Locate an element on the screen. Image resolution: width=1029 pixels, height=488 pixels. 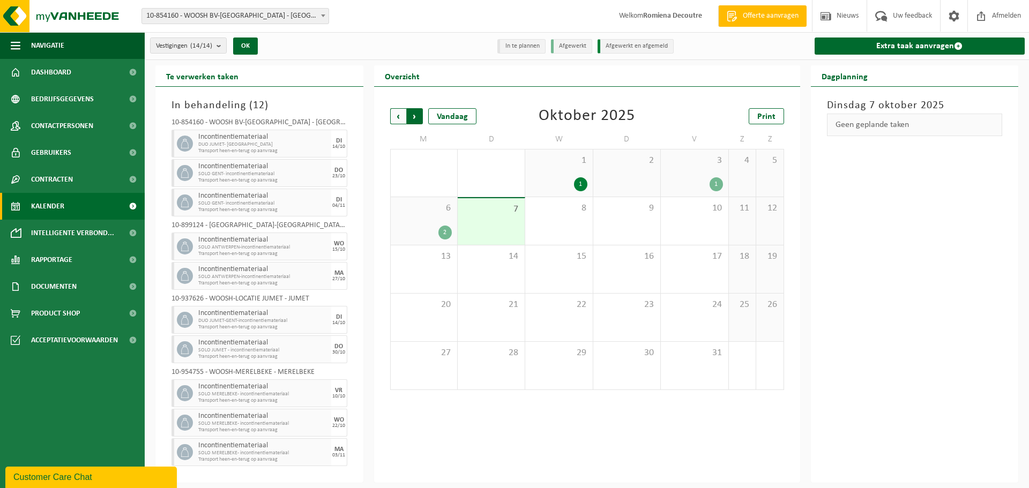
div: 10-954755 - WOOSH-MERELBEKE - MERELBEKE is located at coordinates (259, 374).